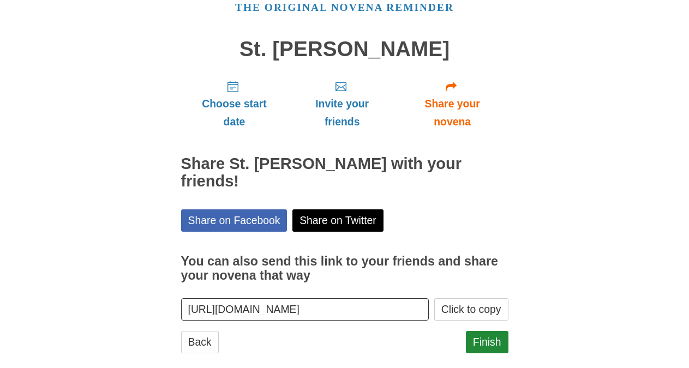  Describe the element at coordinates (471, 309) in the screenshot. I see `button: Click to copy` at that location.